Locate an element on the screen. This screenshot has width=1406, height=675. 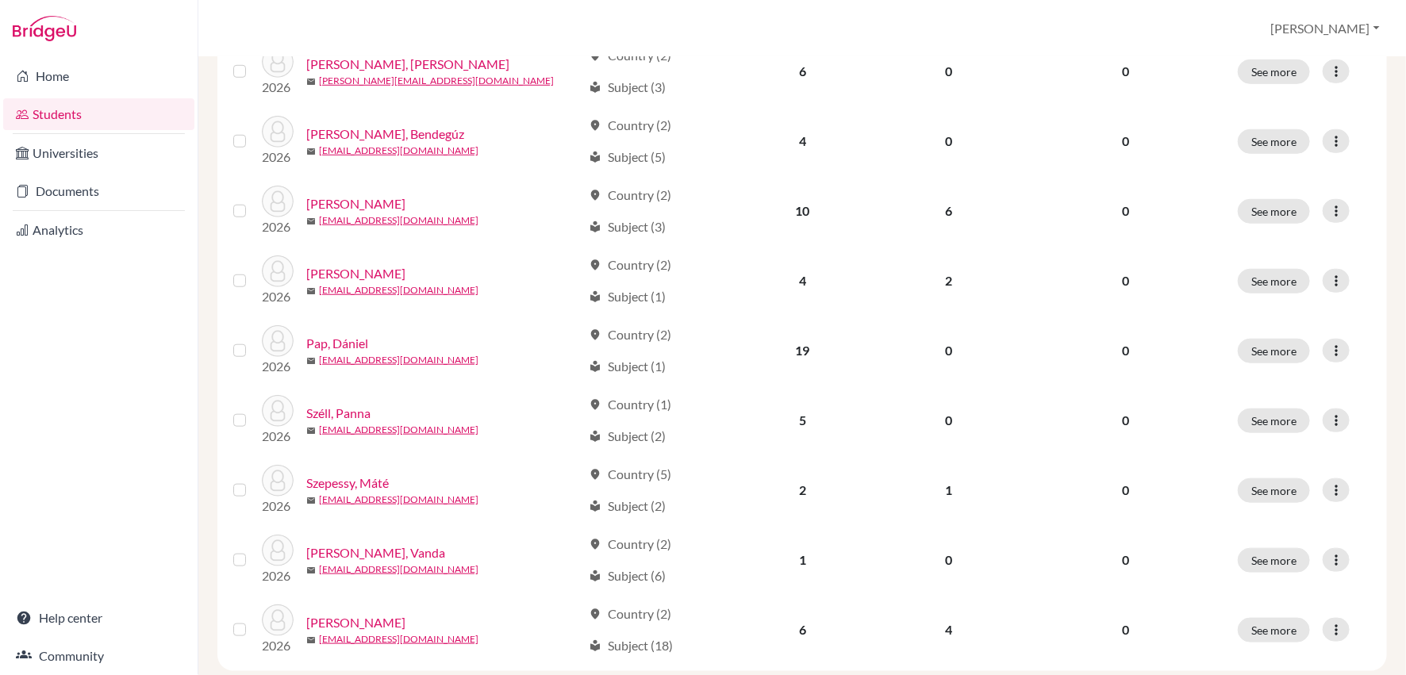
div: Country (1) is located at coordinates (630, 405).